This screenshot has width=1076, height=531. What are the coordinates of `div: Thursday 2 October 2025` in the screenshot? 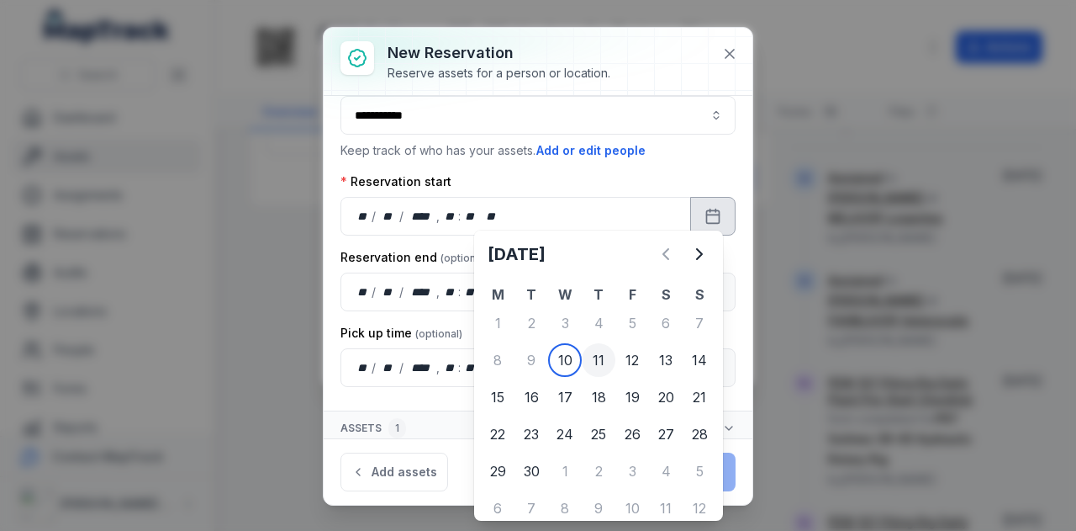 It's located at (599, 471).